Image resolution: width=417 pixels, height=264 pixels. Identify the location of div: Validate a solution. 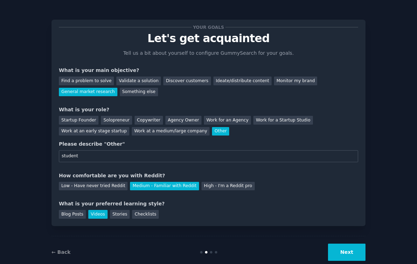
(138, 81).